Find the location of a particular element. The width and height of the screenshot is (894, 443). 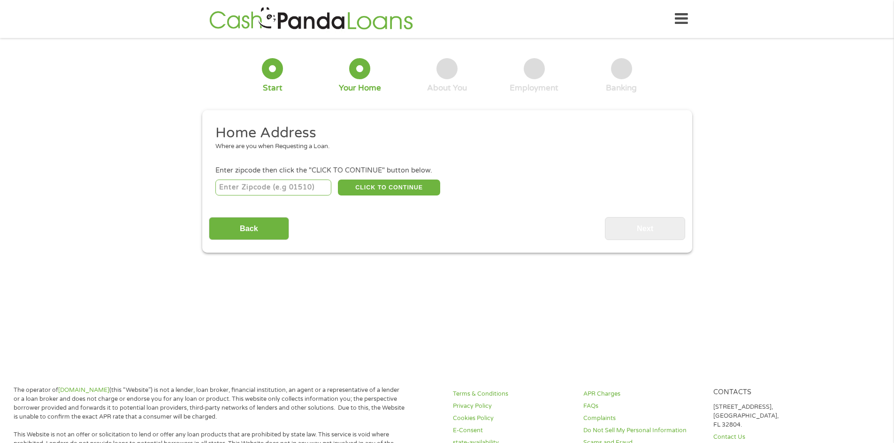

h4: Contacts is located at coordinates (773, 393).